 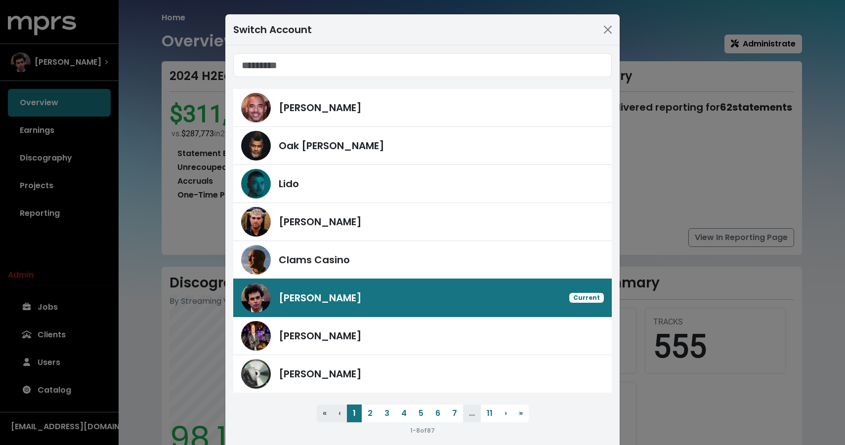 What do you see at coordinates (256, 184) in the screenshot?
I see `img: Lido` at bounding box center [256, 184].